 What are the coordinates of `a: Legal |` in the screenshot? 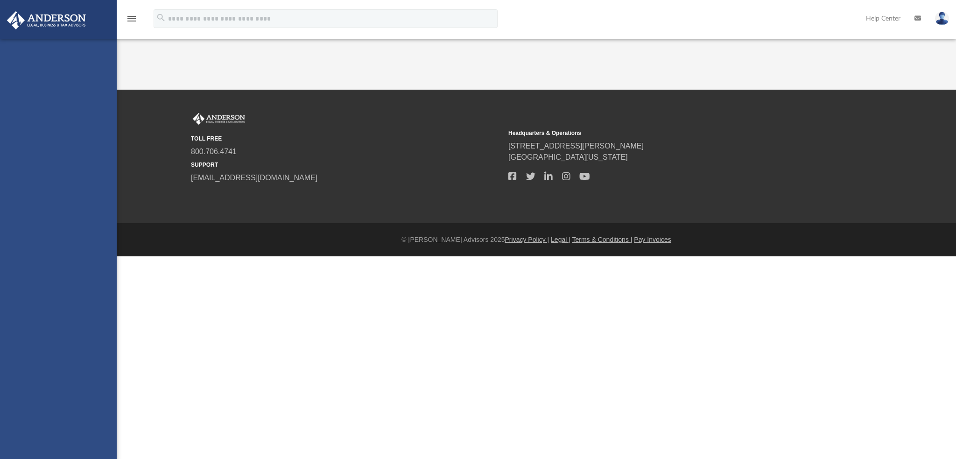 It's located at (560, 239).